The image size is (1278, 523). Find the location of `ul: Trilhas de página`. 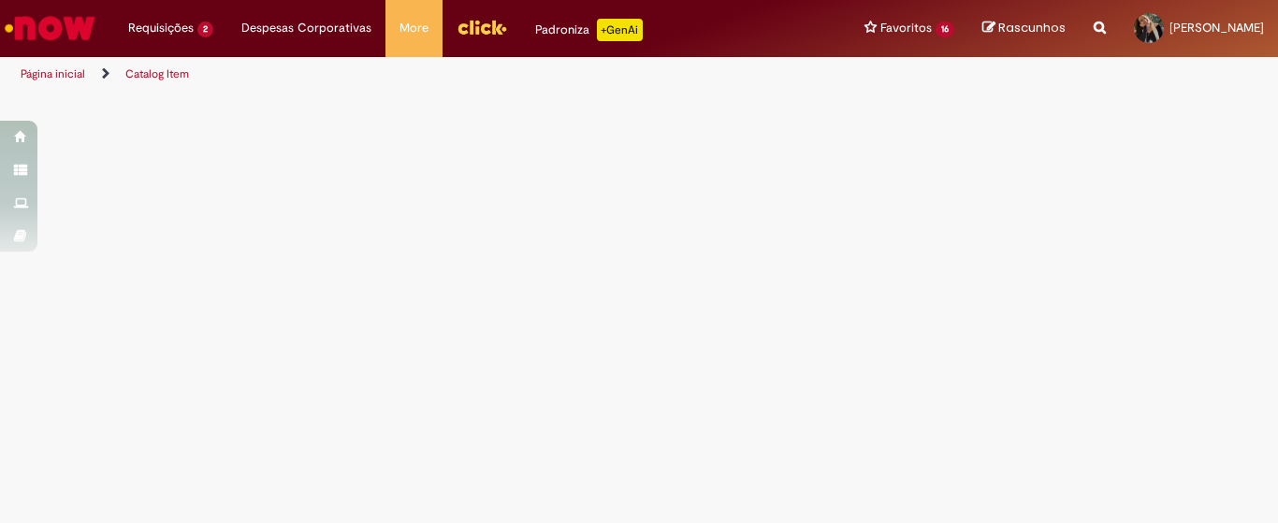

ul: Trilhas de página is located at coordinates (426, 74).